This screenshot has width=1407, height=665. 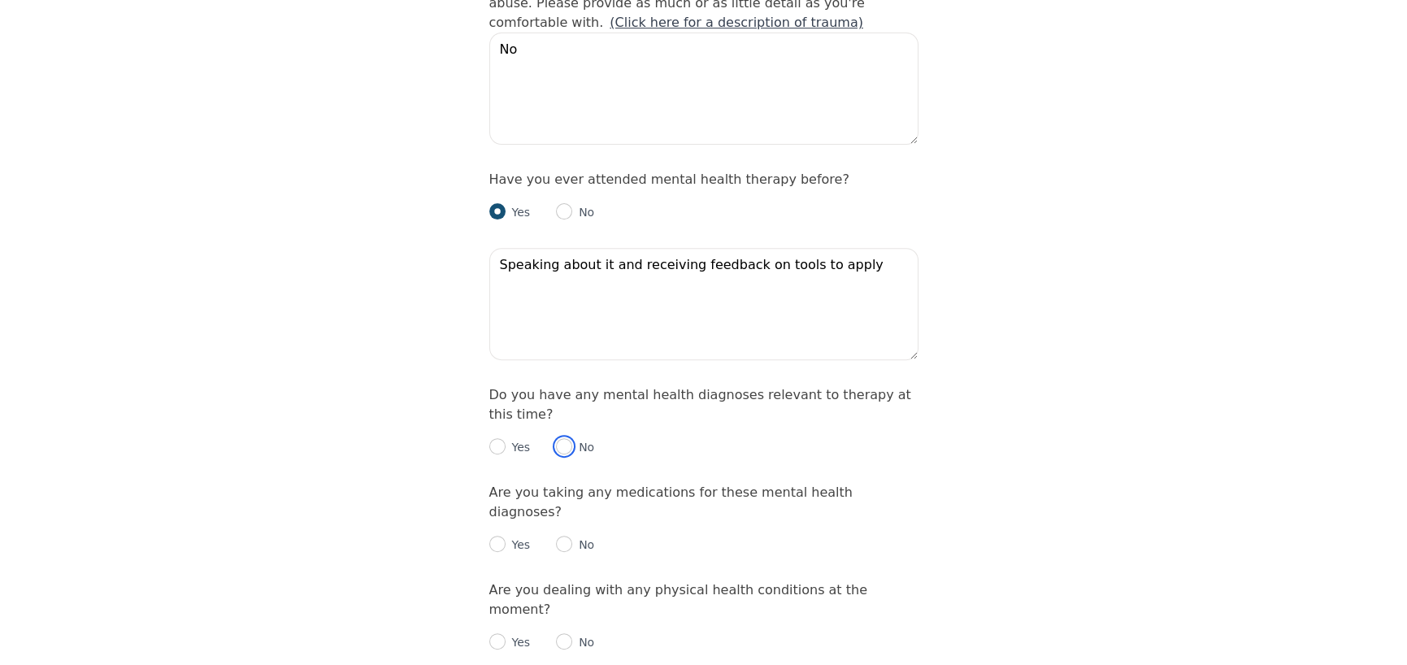 I want to click on textarea: Speaking about it and receiving feedback on tools to apply, so click(x=704, y=304).